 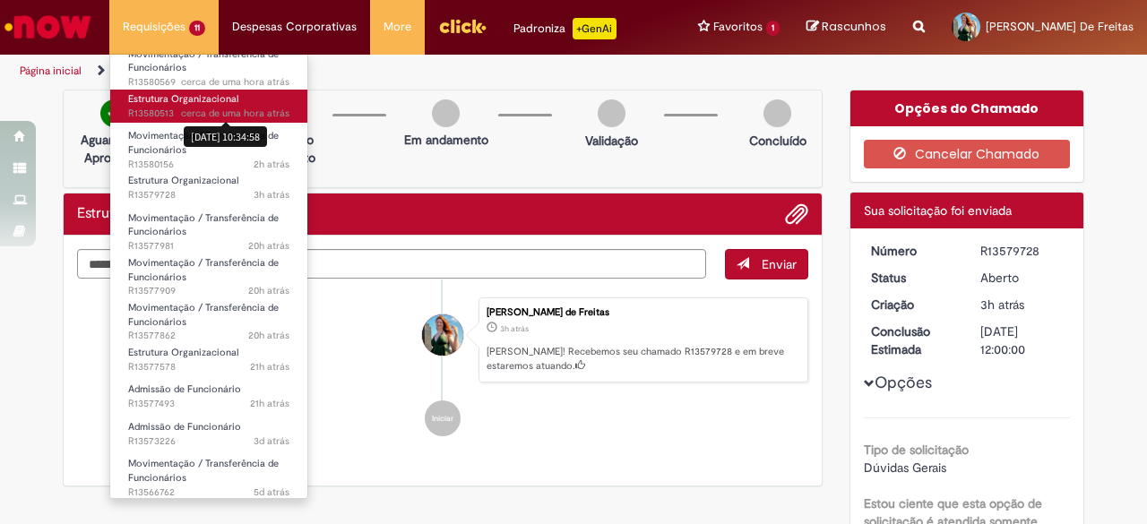 I want to click on button: Cancelar Chamado, so click(x=967, y=154).